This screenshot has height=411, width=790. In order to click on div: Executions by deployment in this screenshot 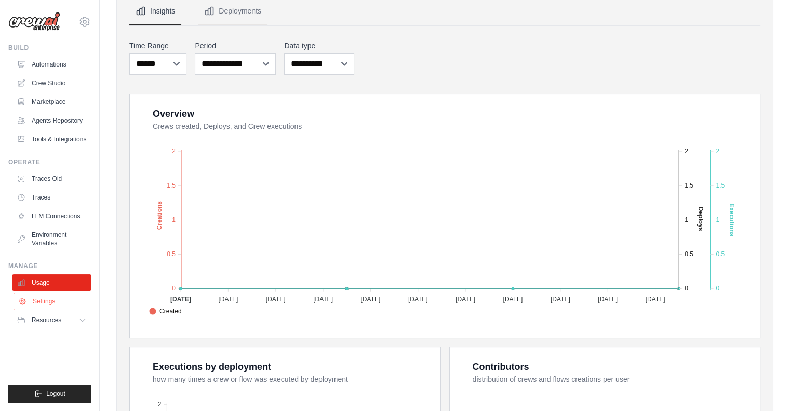, I will do `click(212, 367)`.